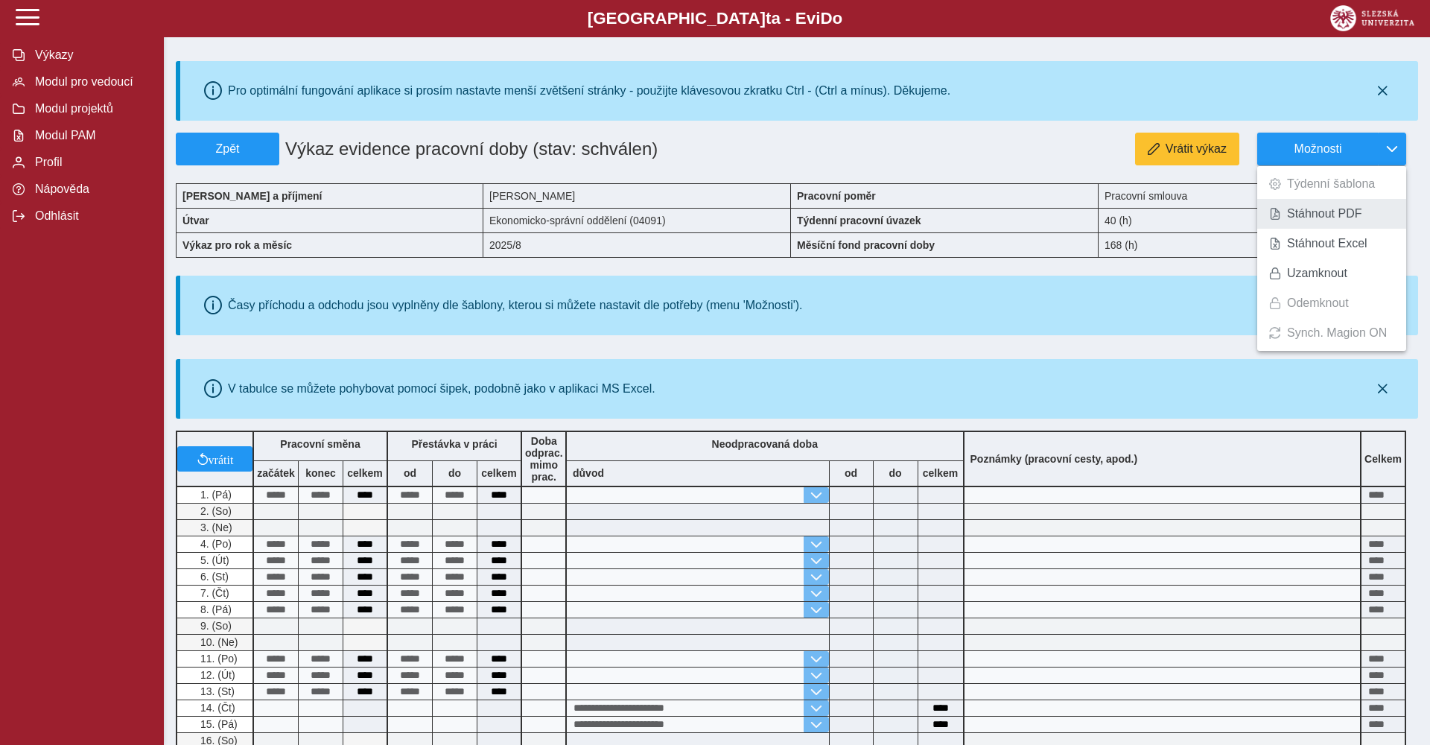 This screenshot has width=1430, height=745. Describe the element at coordinates (91, 162) in the screenshot. I see `span: Profil` at that location.